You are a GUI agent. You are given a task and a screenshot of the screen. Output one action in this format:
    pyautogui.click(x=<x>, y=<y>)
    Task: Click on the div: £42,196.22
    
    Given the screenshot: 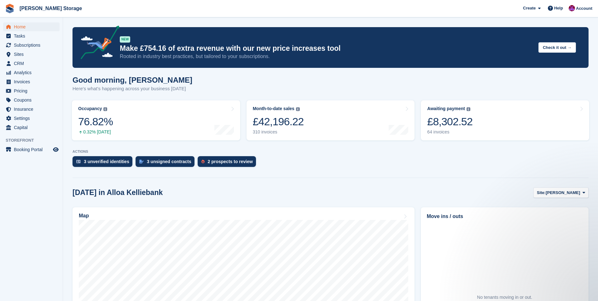 What is the action you would take?
    pyautogui.click(x=278, y=121)
    